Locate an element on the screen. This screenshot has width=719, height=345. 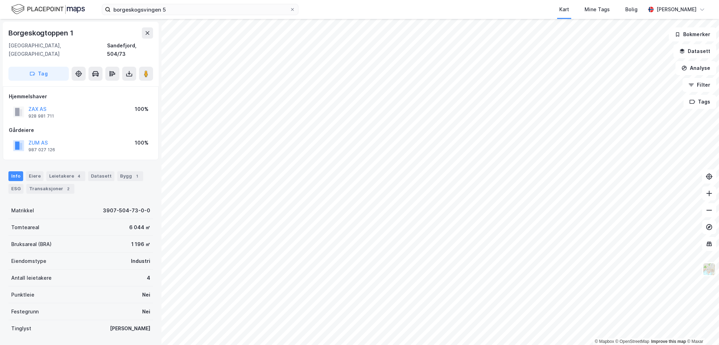
div: Festegrunn is located at coordinates (25, 312).